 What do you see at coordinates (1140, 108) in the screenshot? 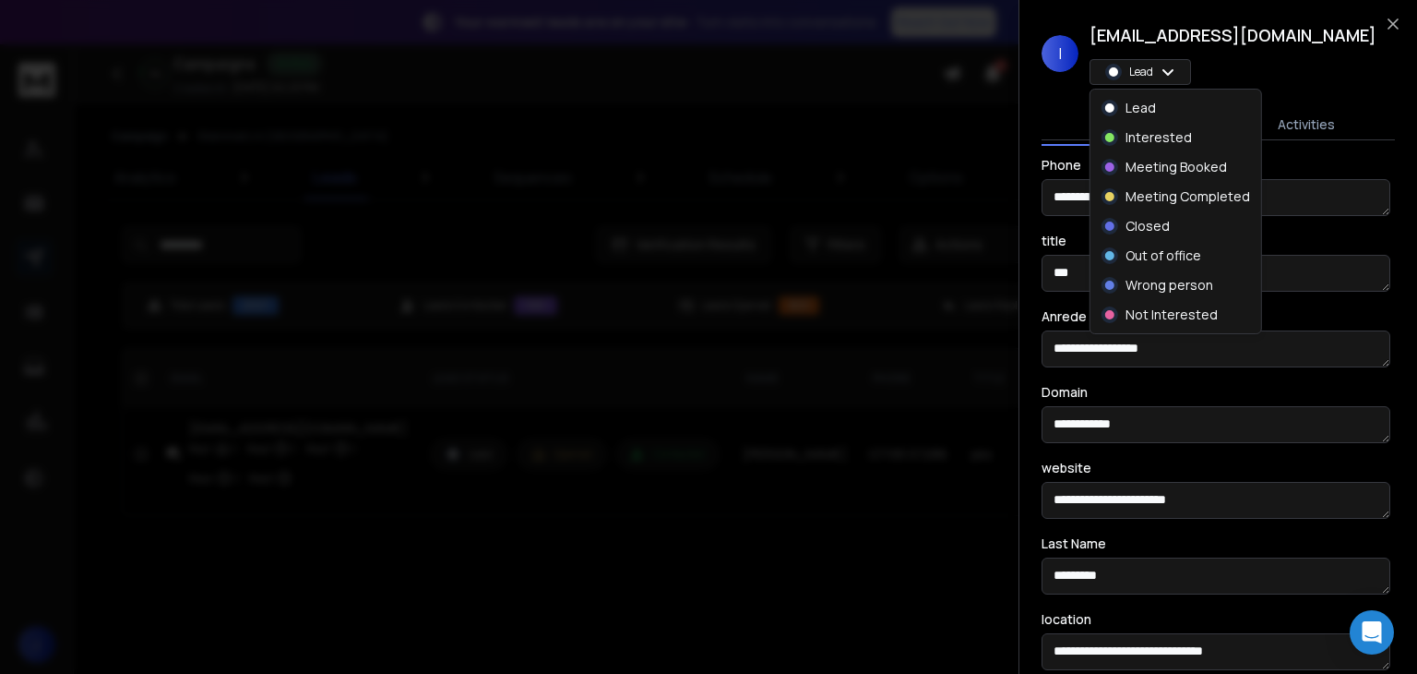
I see `p: Lead` at bounding box center [1140, 108].